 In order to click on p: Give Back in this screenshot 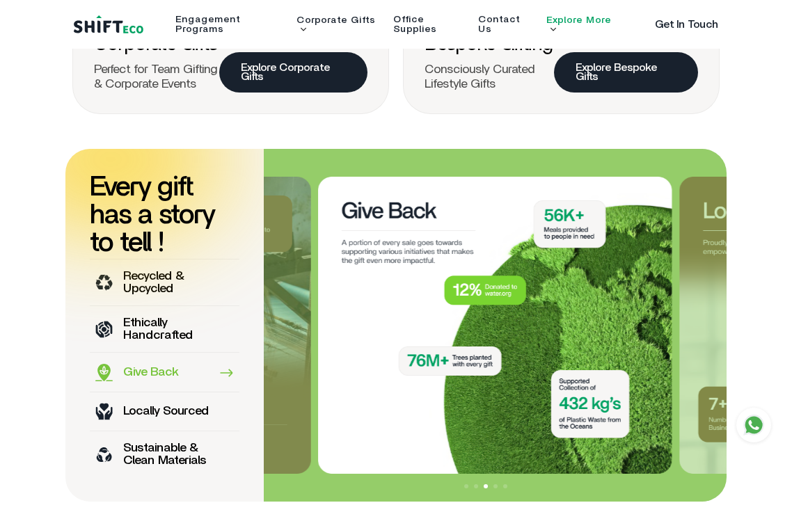, I will do `click(150, 372)`.